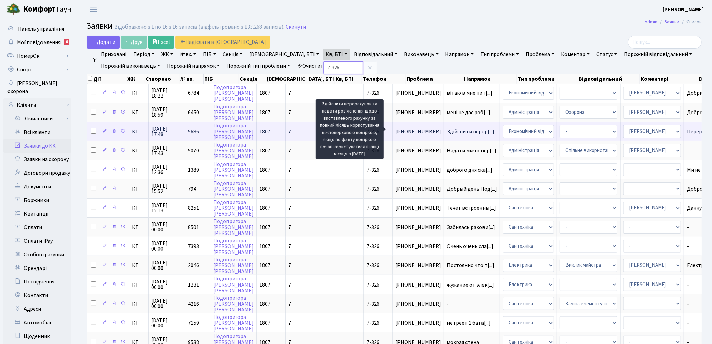  I want to click on a: Коментар, so click(575, 54).